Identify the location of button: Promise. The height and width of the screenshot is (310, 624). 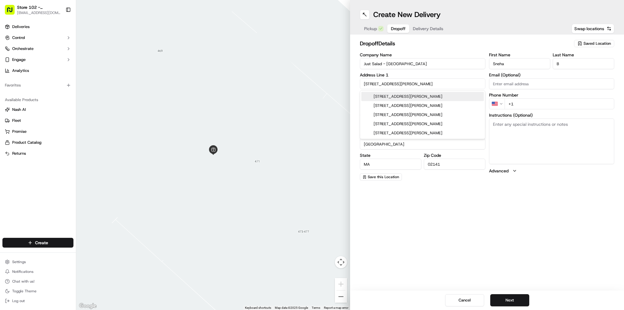
(38, 132).